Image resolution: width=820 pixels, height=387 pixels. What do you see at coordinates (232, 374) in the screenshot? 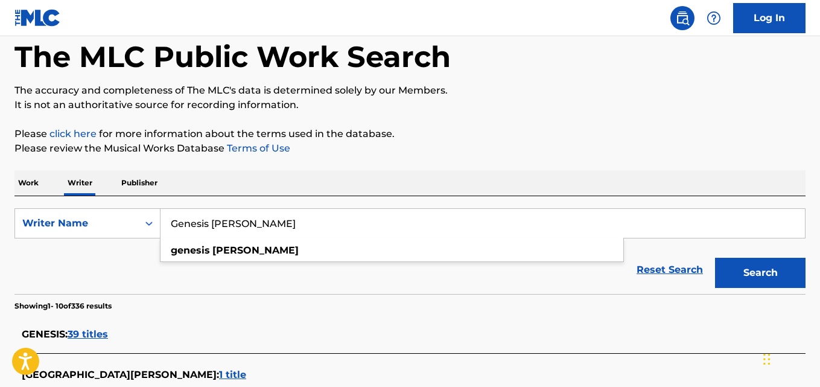
I see `span: 1 title` at bounding box center [232, 374].